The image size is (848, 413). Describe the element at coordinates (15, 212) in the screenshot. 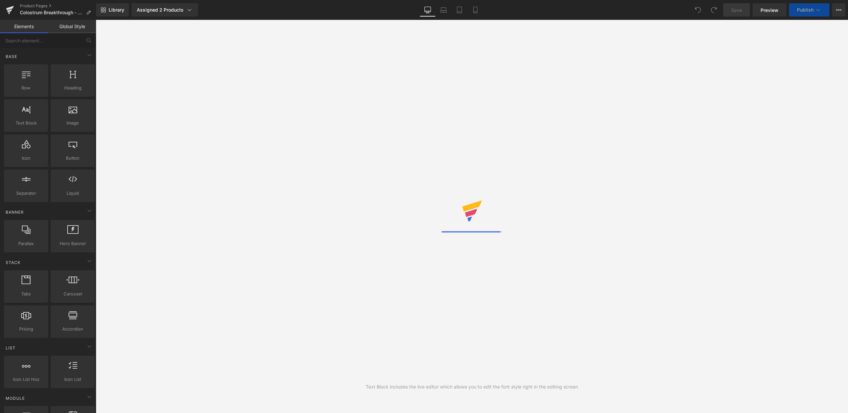

I see `span: Banner` at that location.